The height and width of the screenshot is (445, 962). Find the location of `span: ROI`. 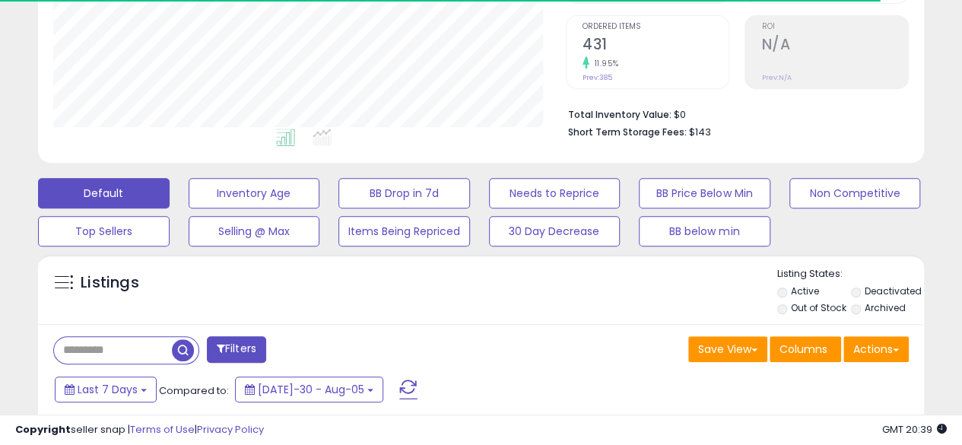

span: ROI is located at coordinates (834, 27).